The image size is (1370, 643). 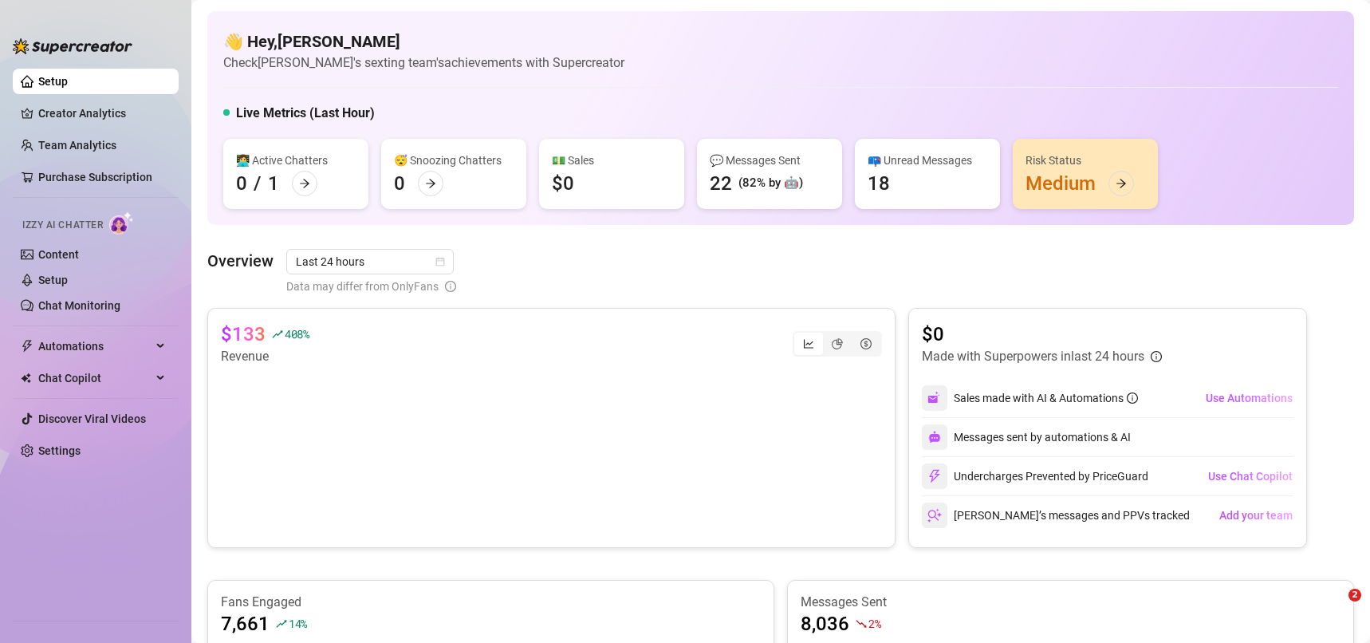 What do you see at coordinates (837, 344) in the screenshot?
I see `div: segmented control` at bounding box center [837, 344].